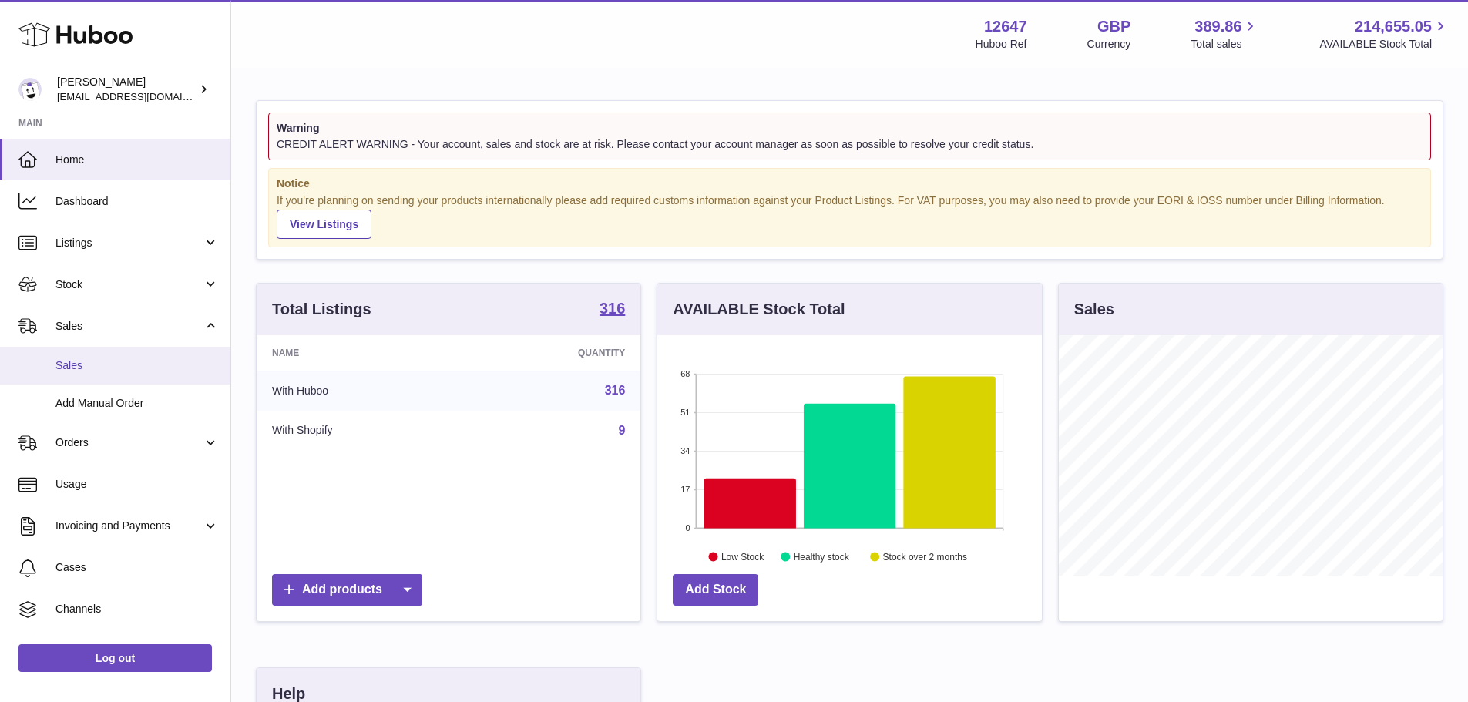 The image size is (1468, 702). I want to click on h3: AVAILABLE Stock Total, so click(758, 309).